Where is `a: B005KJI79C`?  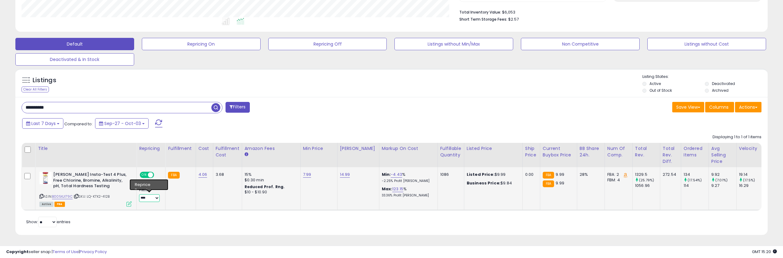
a: B005KJI79C is located at coordinates (62, 196).